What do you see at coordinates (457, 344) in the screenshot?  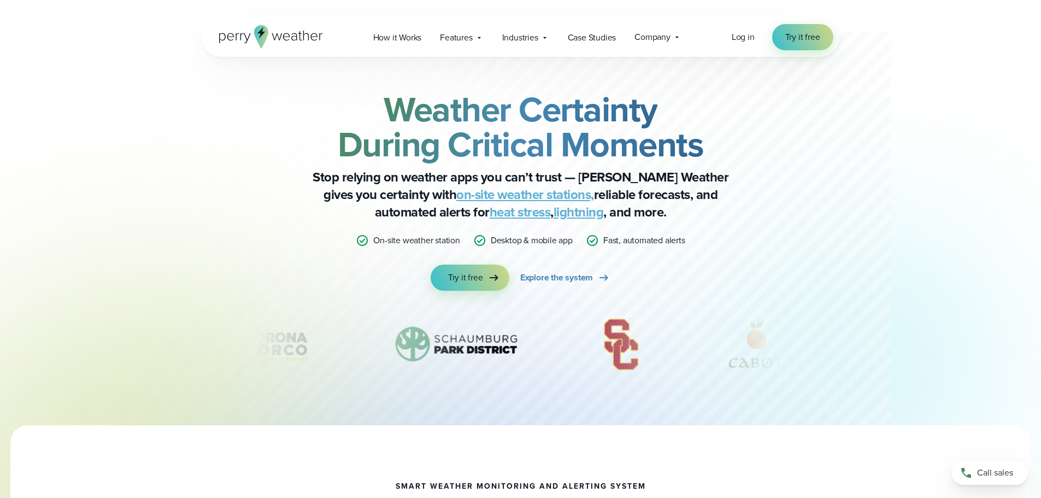 I see `div: 8 of 12` at bounding box center [457, 344].